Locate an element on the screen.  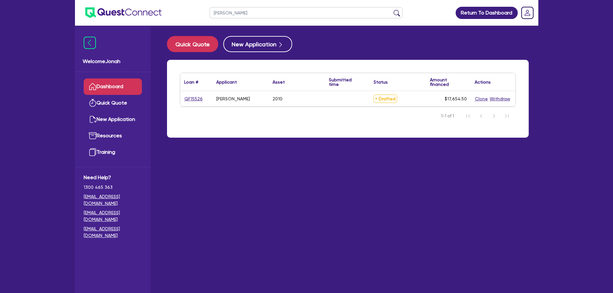
img: resources is located at coordinates (93, 136).